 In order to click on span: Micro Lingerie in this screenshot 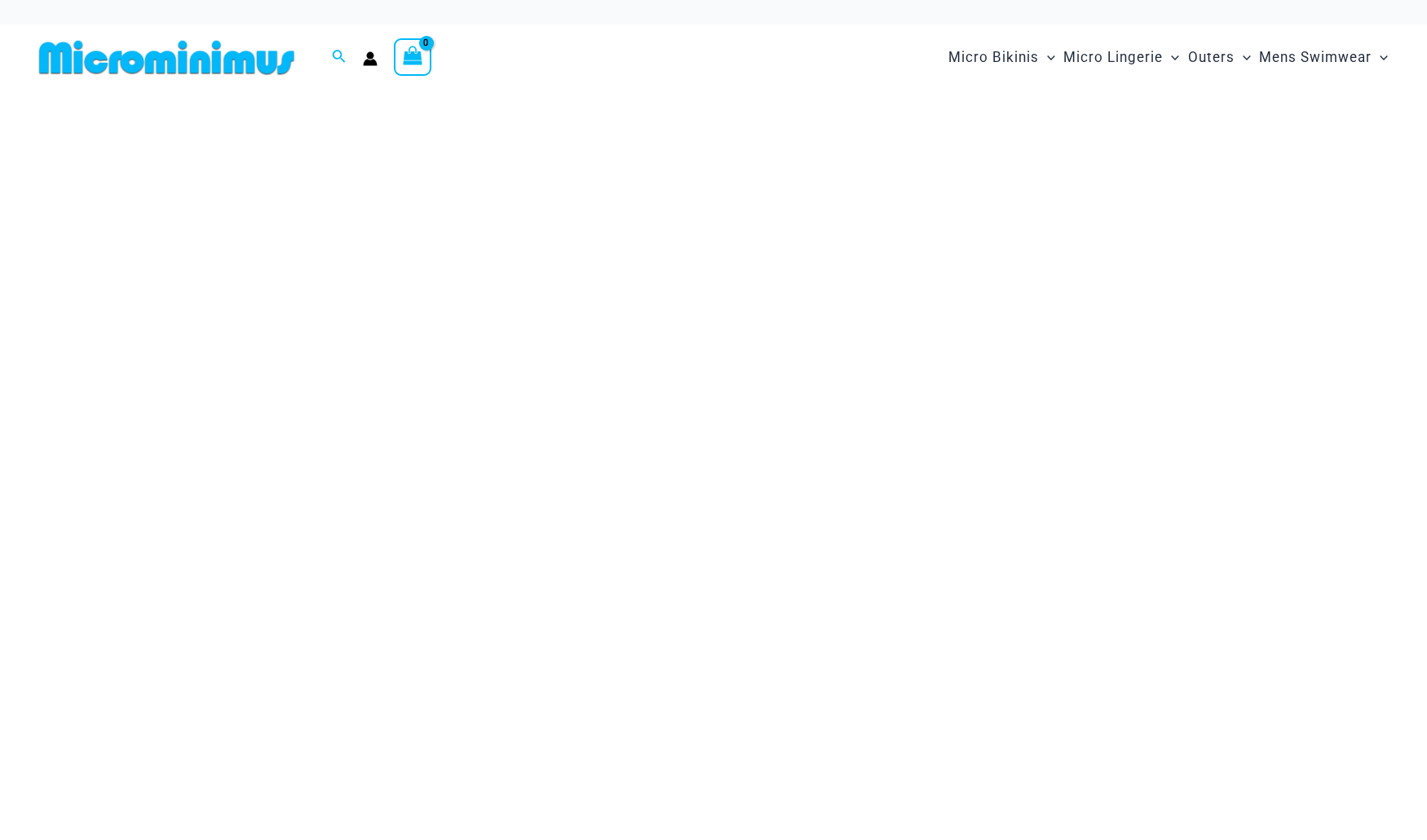, I will do `click(1114, 57)`.